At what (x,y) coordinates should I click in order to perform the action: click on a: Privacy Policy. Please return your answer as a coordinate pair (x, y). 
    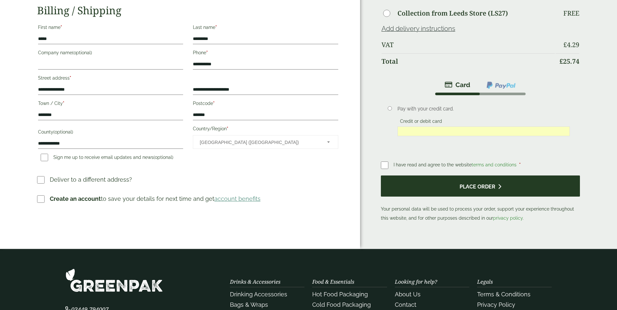
    Looking at the image, I should click on (496, 305).